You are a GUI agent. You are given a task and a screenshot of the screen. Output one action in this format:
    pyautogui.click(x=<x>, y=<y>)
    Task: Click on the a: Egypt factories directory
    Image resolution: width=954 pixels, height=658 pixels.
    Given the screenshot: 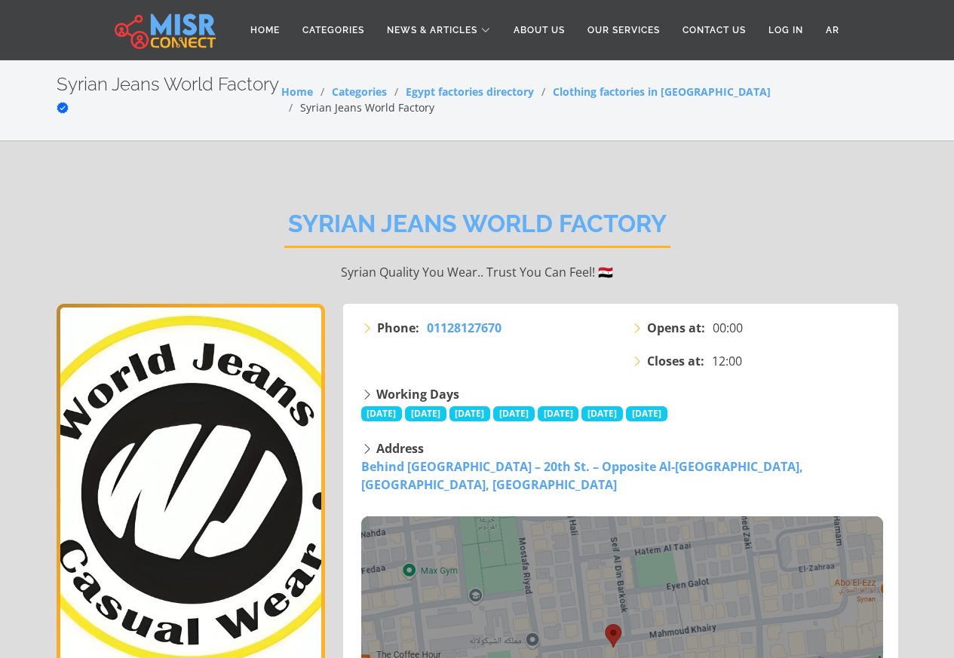 What is the action you would take?
    pyautogui.click(x=470, y=91)
    